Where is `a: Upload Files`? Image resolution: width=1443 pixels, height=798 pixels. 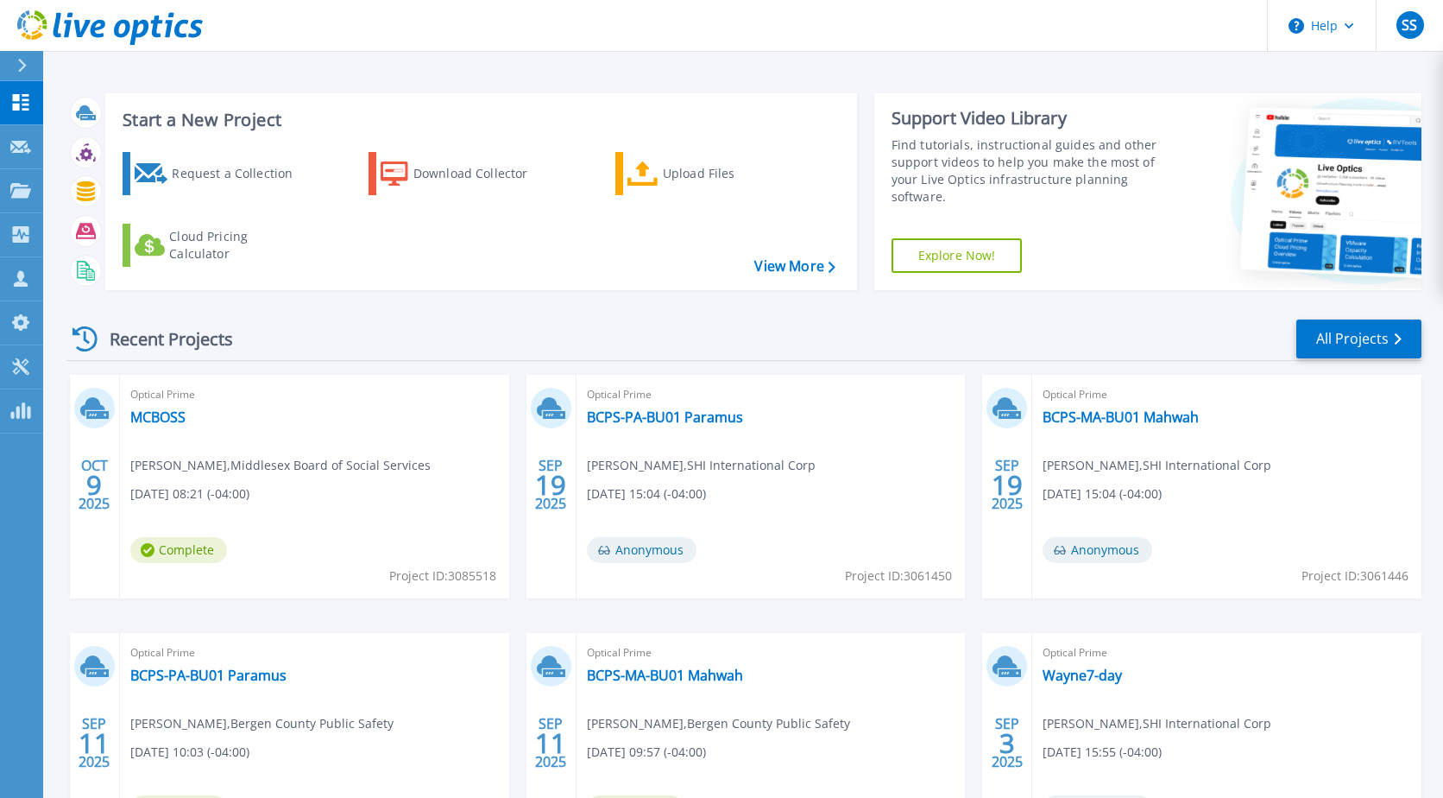
a: Upload Files is located at coordinates (711, 173).